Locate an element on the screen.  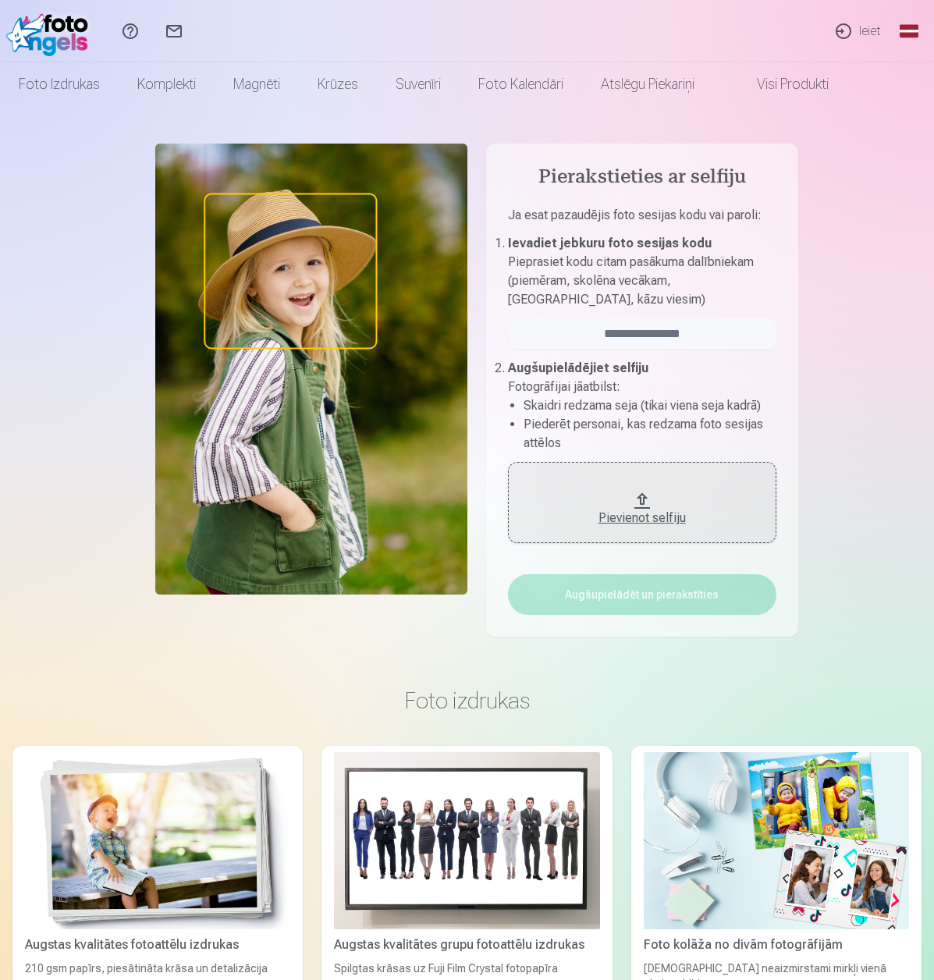
a: Foto kalendāri is located at coordinates (521, 84).